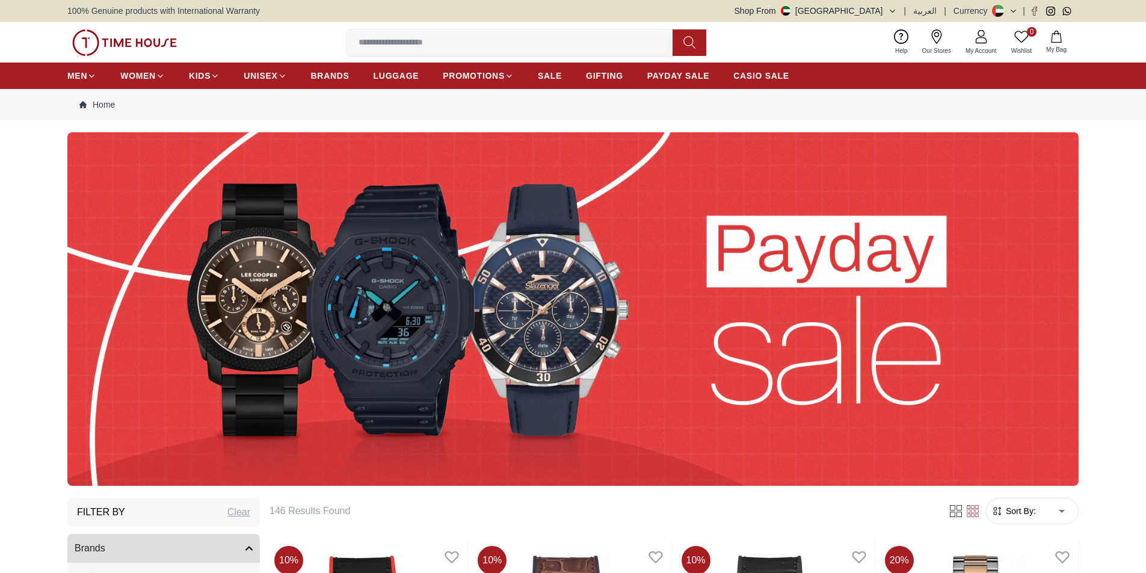  What do you see at coordinates (901, 42) in the screenshot?
I see `a: Help` at bounding box center [901, 42].